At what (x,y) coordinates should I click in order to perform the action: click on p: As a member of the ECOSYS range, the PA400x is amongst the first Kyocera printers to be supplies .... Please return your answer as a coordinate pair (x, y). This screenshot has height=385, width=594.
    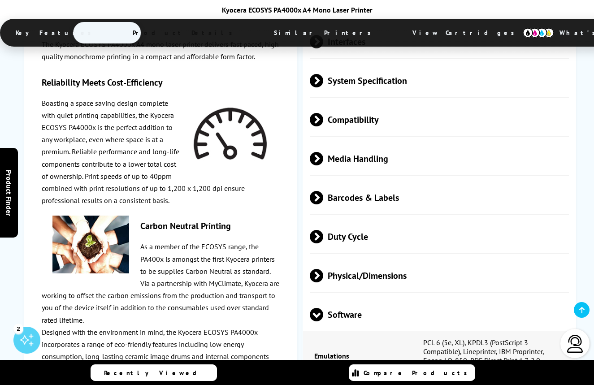
    Looking at the image, I should click on (160, 283).